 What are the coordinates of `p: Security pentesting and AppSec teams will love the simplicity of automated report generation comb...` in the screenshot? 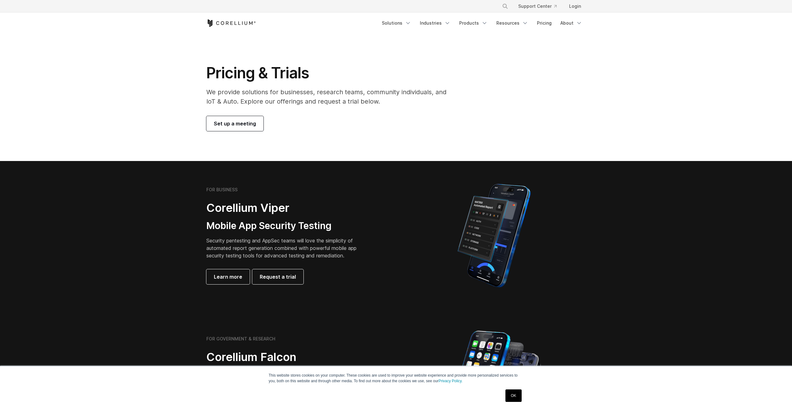 It's located at (286, 248).